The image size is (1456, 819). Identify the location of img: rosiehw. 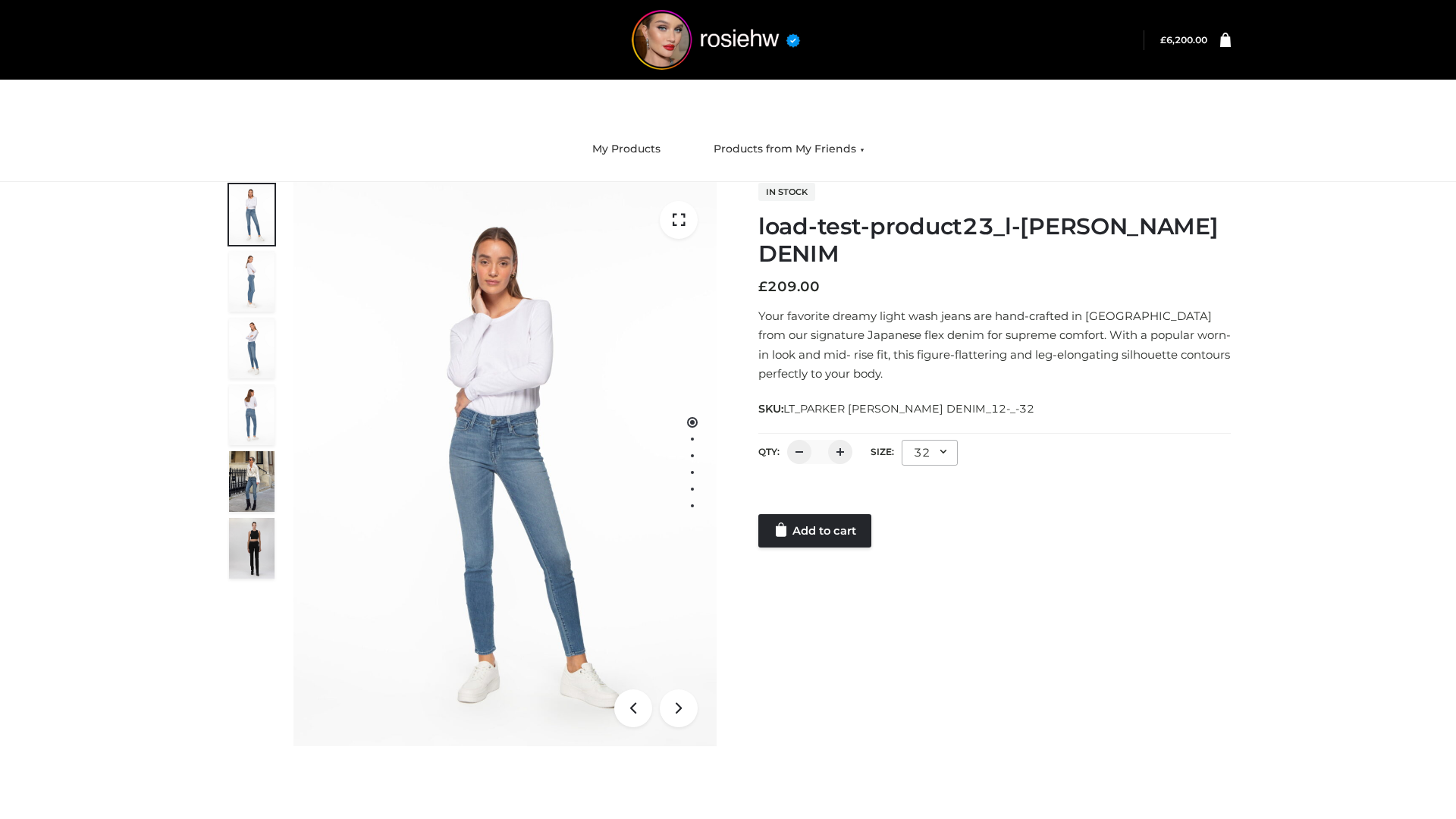
(716, 40).